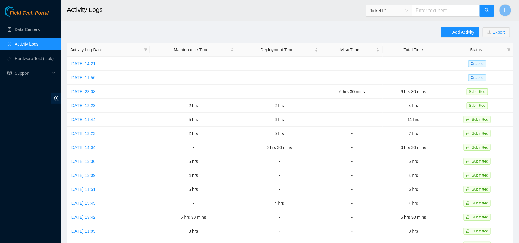  I want to click on span: double-left, so click(56, 98).